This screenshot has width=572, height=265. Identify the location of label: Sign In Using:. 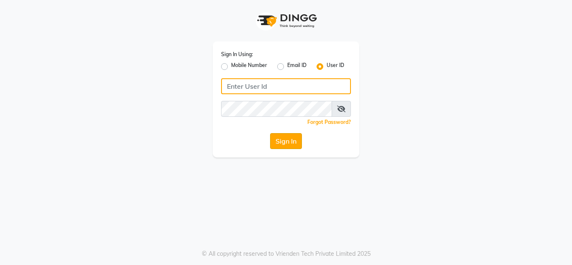
(237, 54).